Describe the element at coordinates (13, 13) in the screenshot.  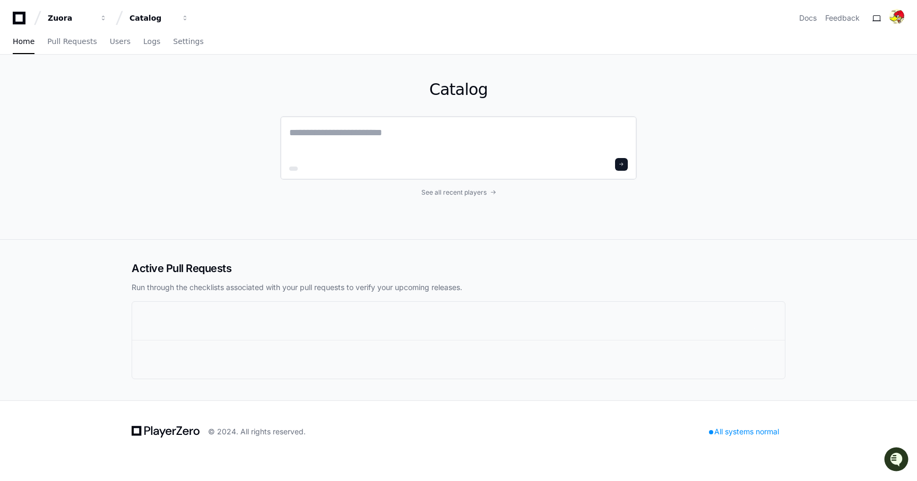
I see `button: Open customer support` at that location.